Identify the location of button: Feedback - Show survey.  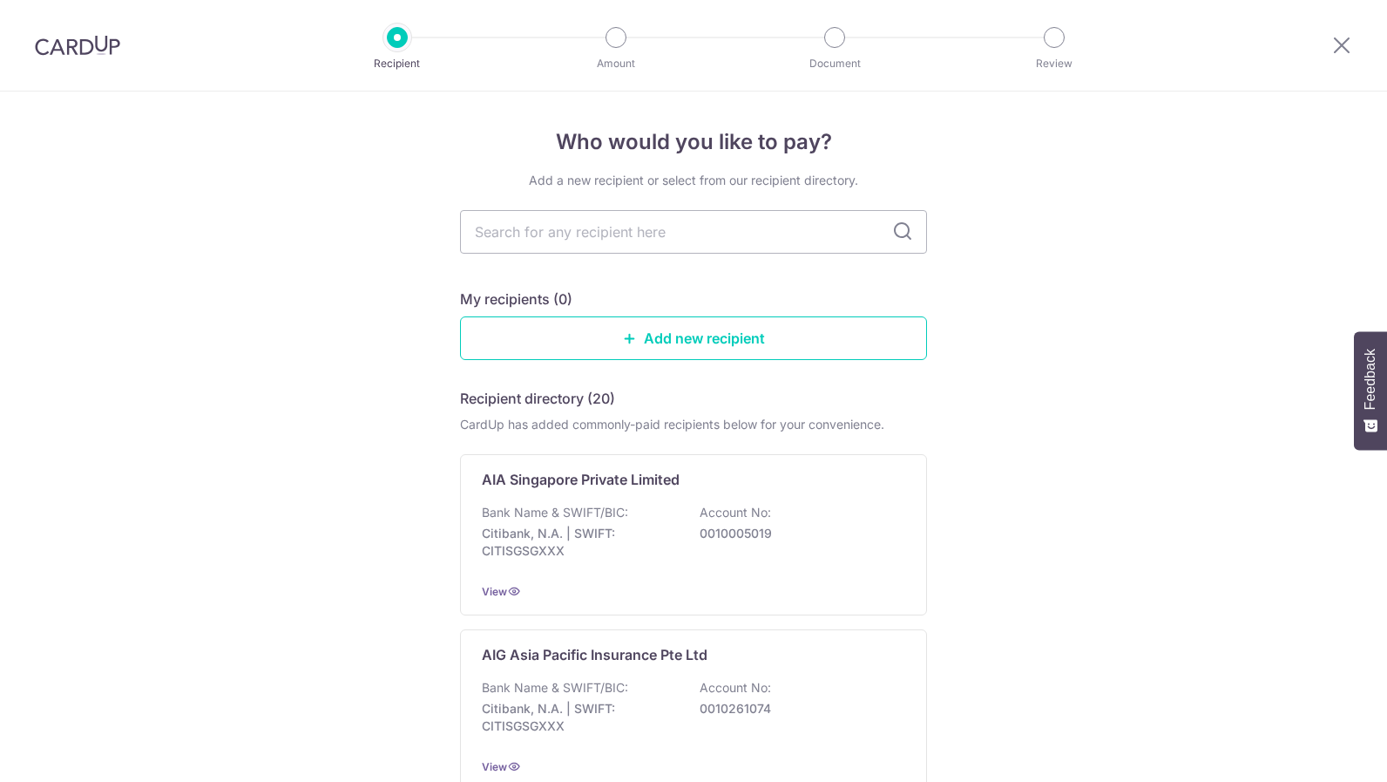
(1371, 390).